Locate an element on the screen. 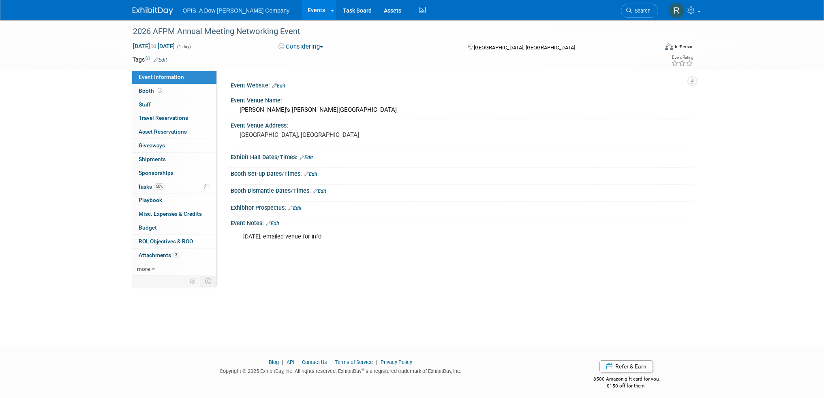 This screenshot has width=824, height=398. a: API is located at coordinates (290, 362).